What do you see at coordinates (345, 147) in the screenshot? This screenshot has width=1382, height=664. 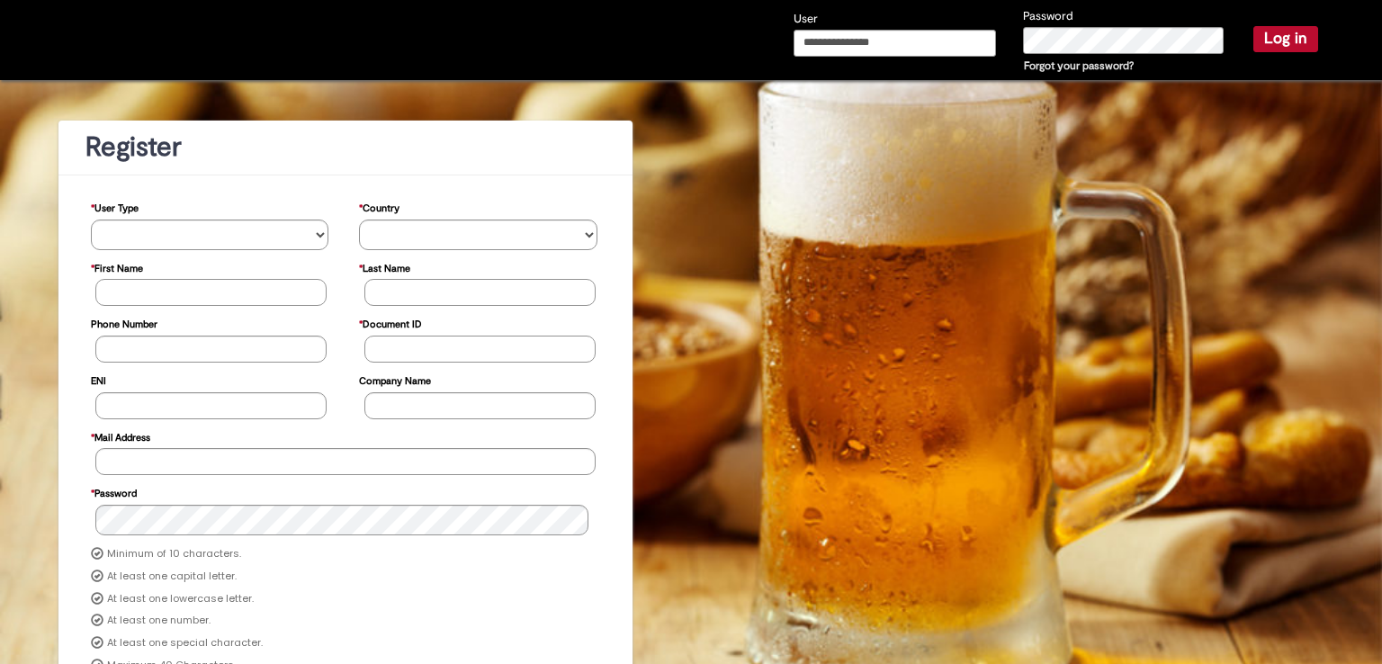 I see `h1: Register` at bounding box center [345, 147].